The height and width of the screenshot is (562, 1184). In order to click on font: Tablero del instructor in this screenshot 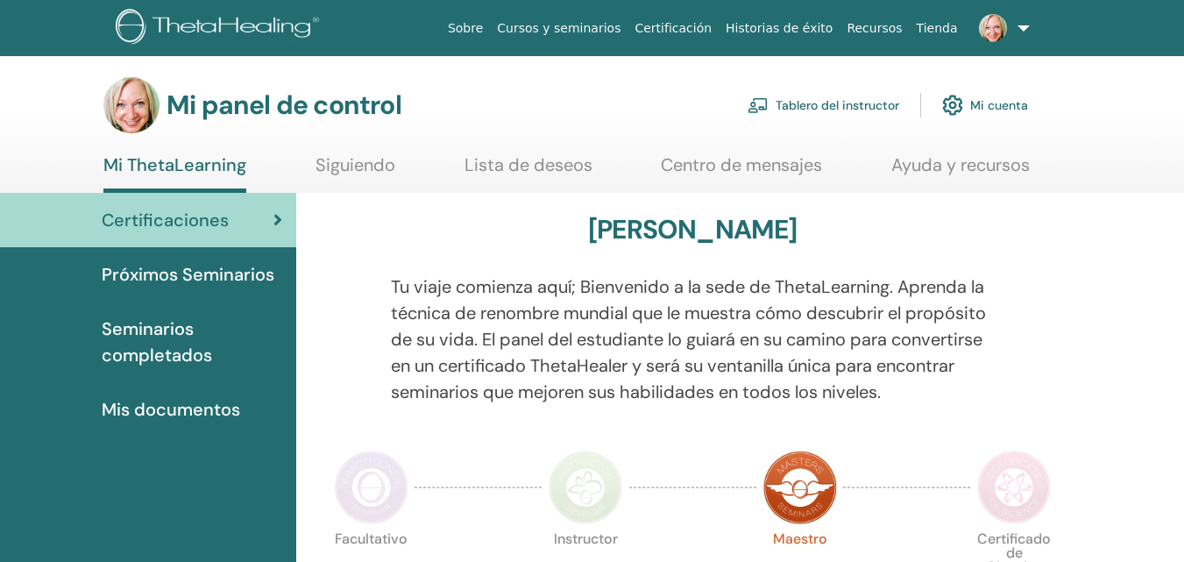, I will do `click(837, 106)`.